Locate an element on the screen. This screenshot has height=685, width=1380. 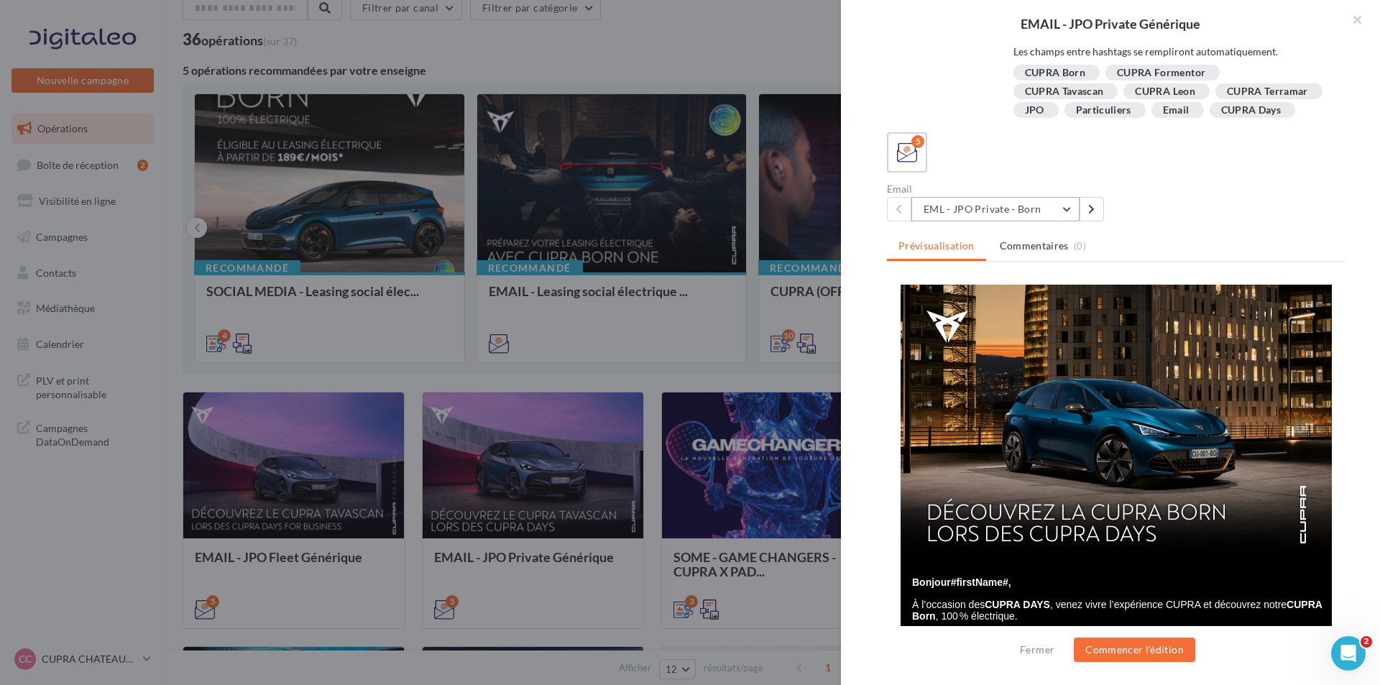
div: Particuliers is located at coordinates (1103, 110).